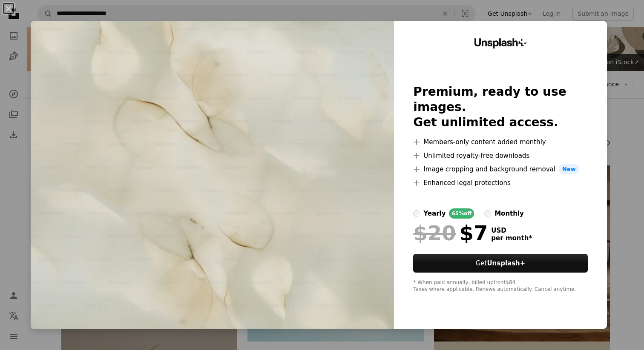 This screenshot has height=350, width=644. Describe the element at coordinates (500, 183) in the screenshot. I see `li: Enhanced legal protections` at that location.